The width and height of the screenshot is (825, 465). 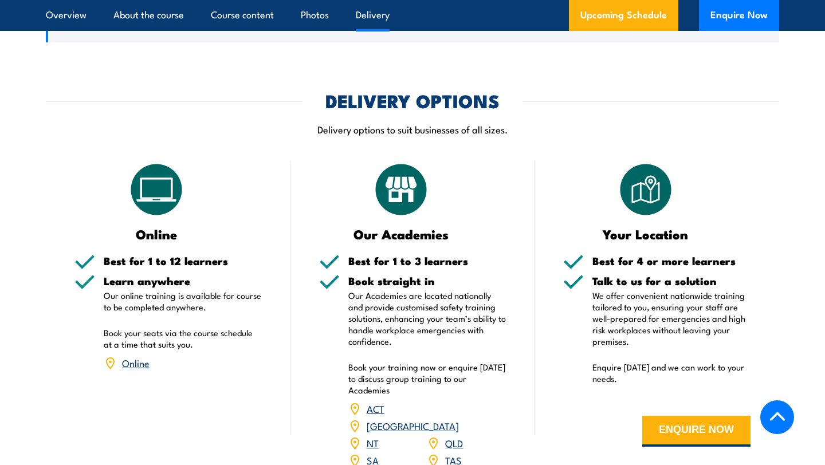 I want to click on a: ACT, so click(x=375, y=408).